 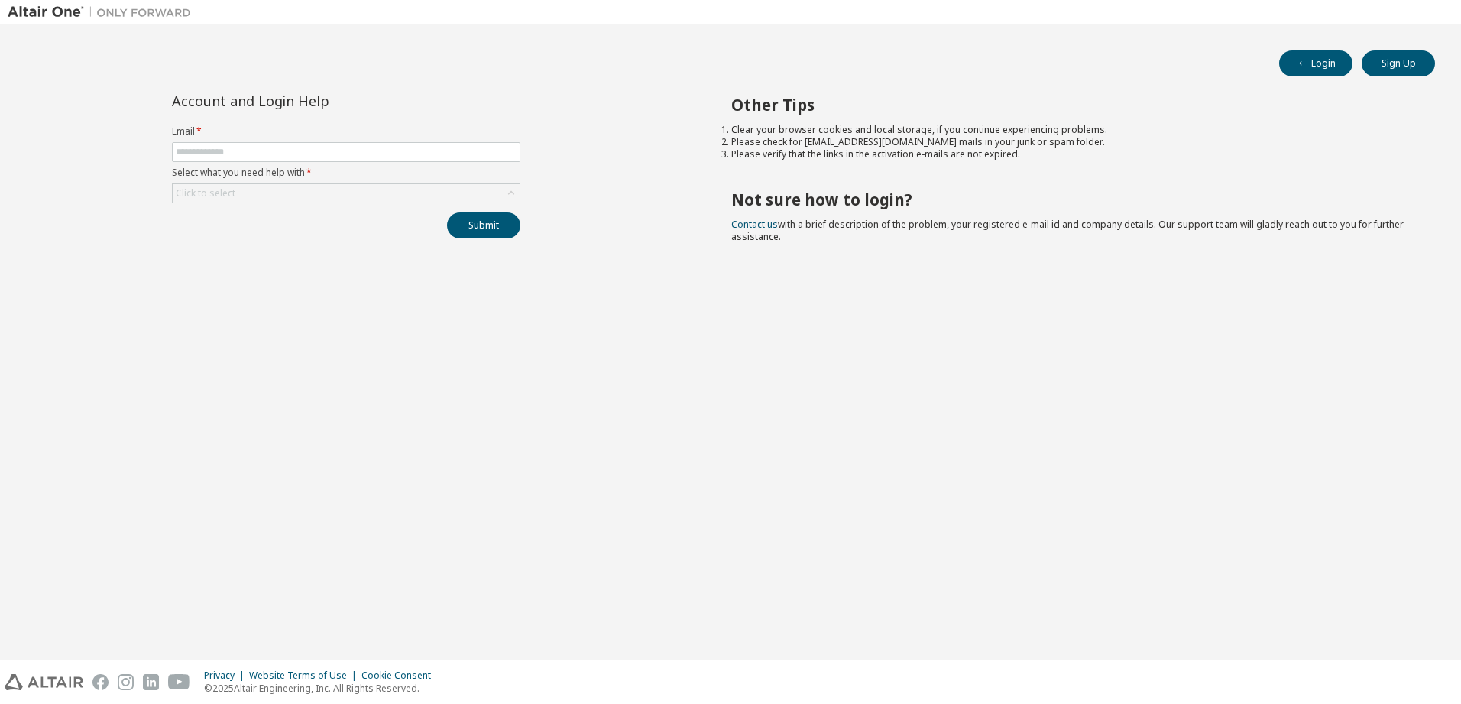 What do you see at coordinates (151, 682) in the screenshot?
I see `img: linkedin.svg` at bounding box center [151, 682].